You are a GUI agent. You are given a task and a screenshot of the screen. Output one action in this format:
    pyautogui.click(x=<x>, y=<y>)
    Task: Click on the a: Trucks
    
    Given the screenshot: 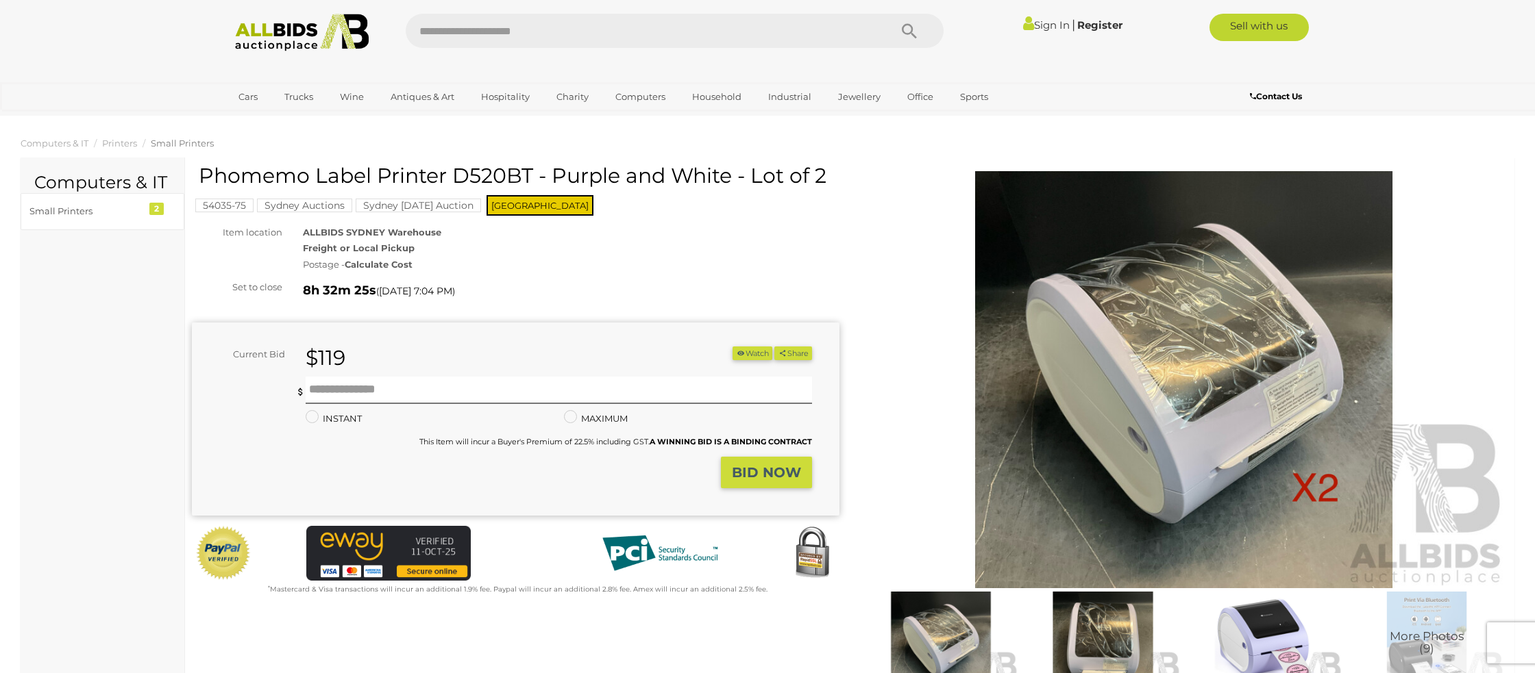 What is the action you would take?
    pyautogui.click(x=299, y=97)
    